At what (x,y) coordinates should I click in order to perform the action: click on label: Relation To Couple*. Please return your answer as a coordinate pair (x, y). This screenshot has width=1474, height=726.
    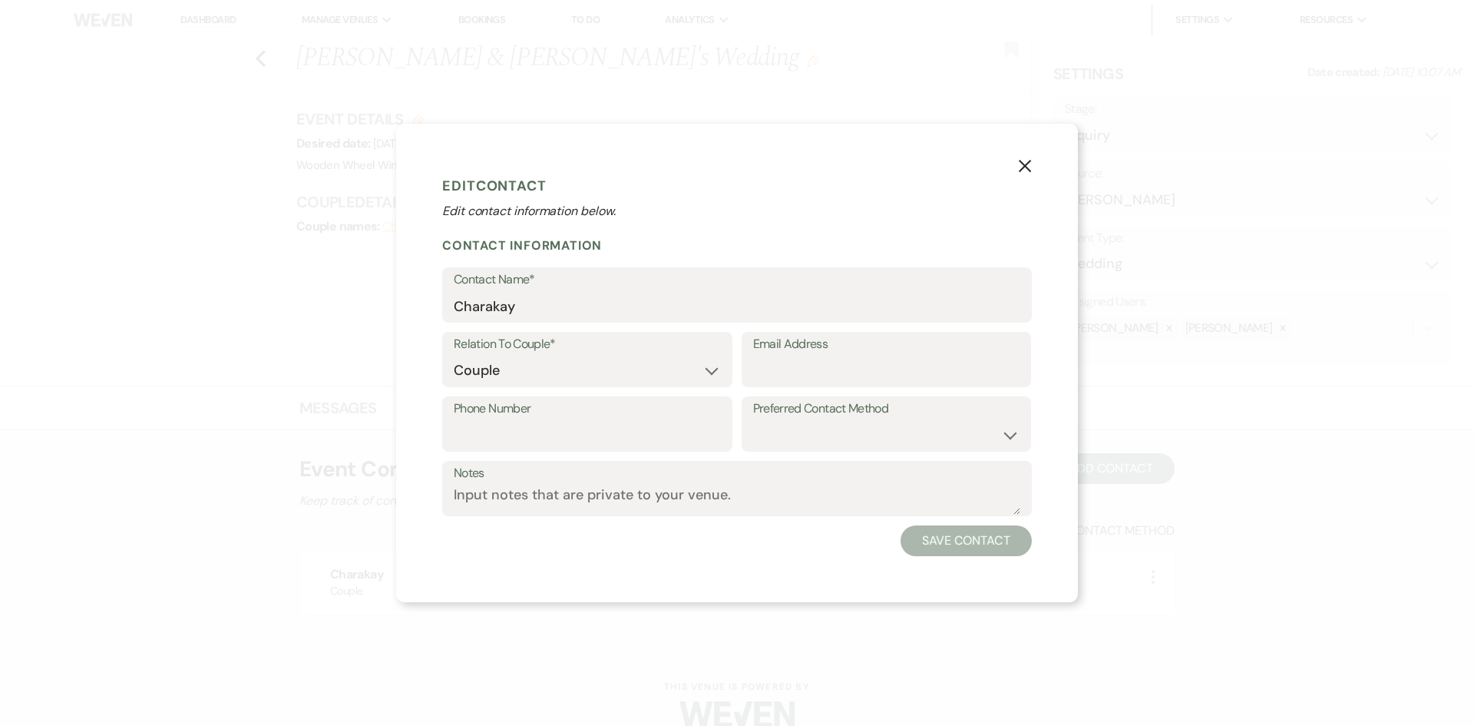
    Looking at the image, I should click on (587, 344).